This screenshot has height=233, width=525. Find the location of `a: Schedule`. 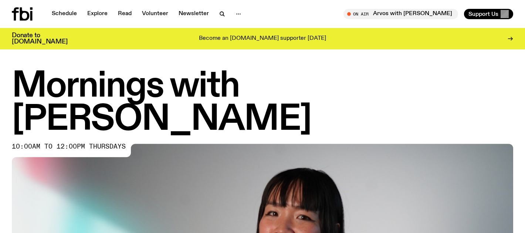

a: Schedule is located at coordinates (64, 14).